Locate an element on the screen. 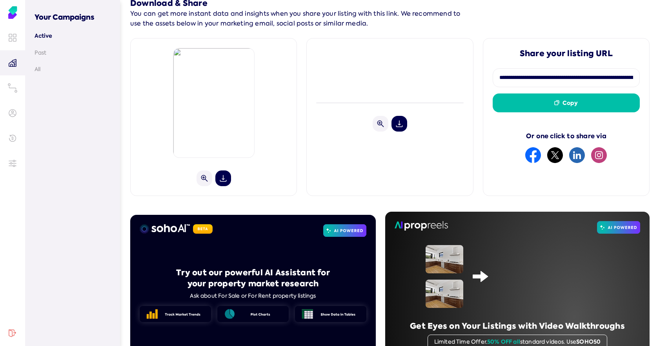 The width and height of the screenshot is (659, 346). div: Or one click to share via is located at coordinates (566, 136).